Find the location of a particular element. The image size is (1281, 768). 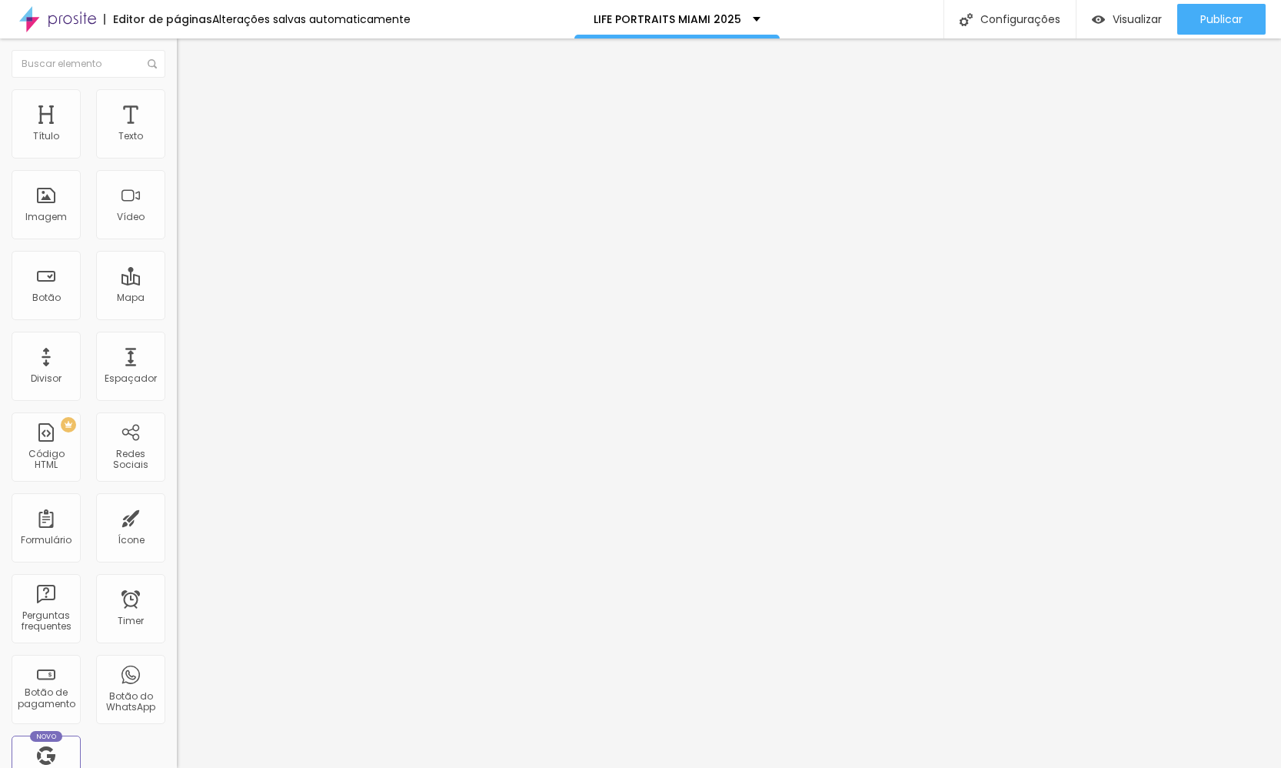

div: Texto is located at coordinates (131, 136).